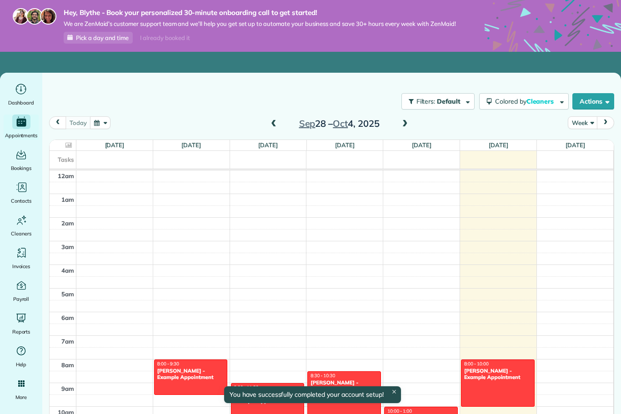 The height and width of the screenshot is (414, 621). What do you see at coordinates (21, 266) in the screenshot?
I see `span: Invoices` at bounding box center [21, 266].